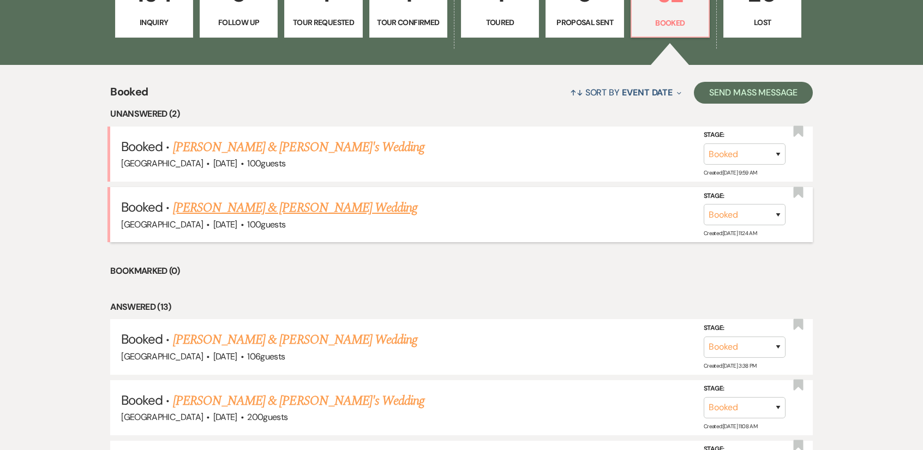 This screenshot has width=923, height=450. What do you see at coordinates (266, 356) in the screenshot?
I see `span: 106 guests` at bounding box center [266, 356].